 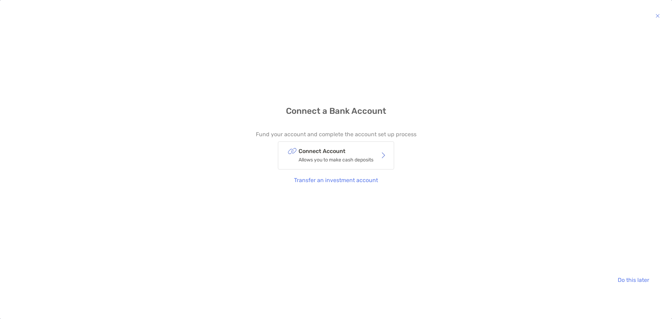 I want to click on img: button icon, so click(x=658, y=16).